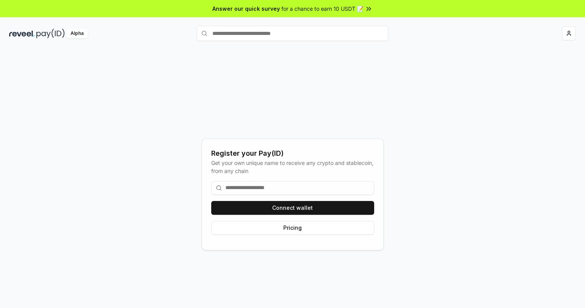  I want to click on img: reveel_dark, so click(22, 33).